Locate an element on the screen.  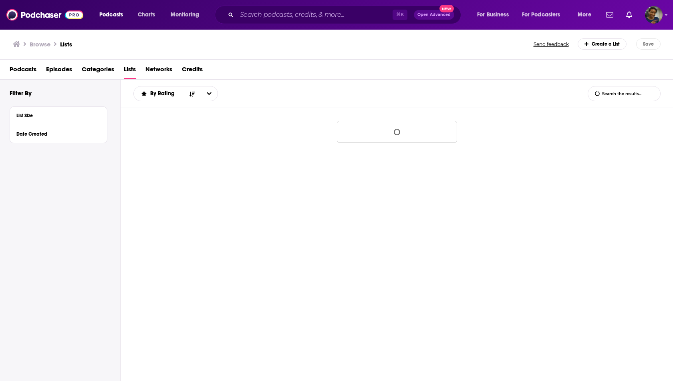
div: Create a List is located at coordinates (602, 44).